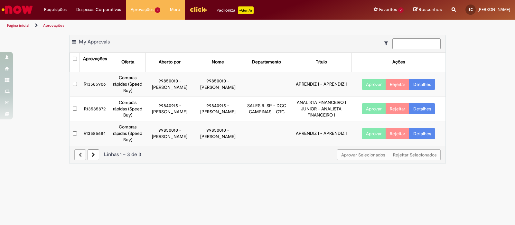 This screenshot has width=515, height=225. Describe the element at coordinates (95, 62) in the screenshot. I see `th: Aprovações` at that location.